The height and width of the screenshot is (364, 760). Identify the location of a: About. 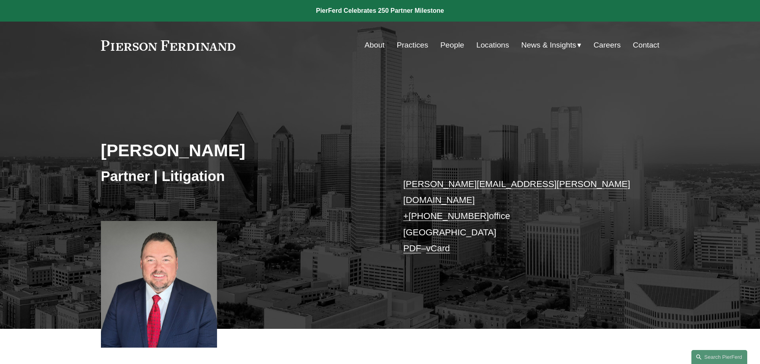
(375, 45).